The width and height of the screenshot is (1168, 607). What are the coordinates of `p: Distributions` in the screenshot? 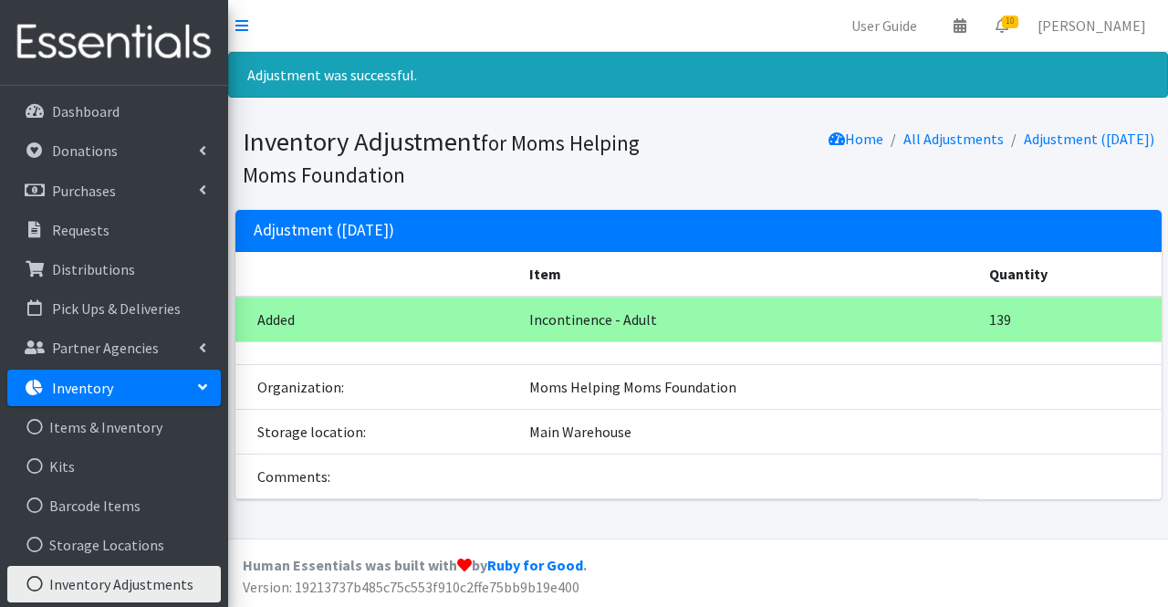 It's located at (93, 269).